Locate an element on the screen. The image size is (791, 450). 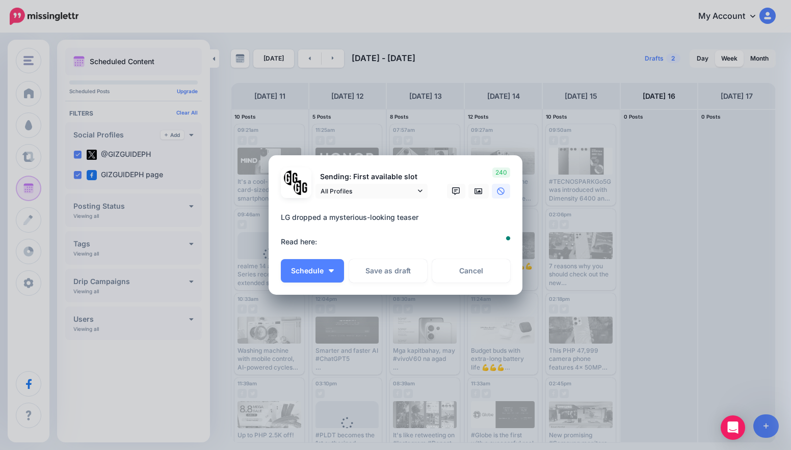
a: Cancel is located at coordinates (471, 271).